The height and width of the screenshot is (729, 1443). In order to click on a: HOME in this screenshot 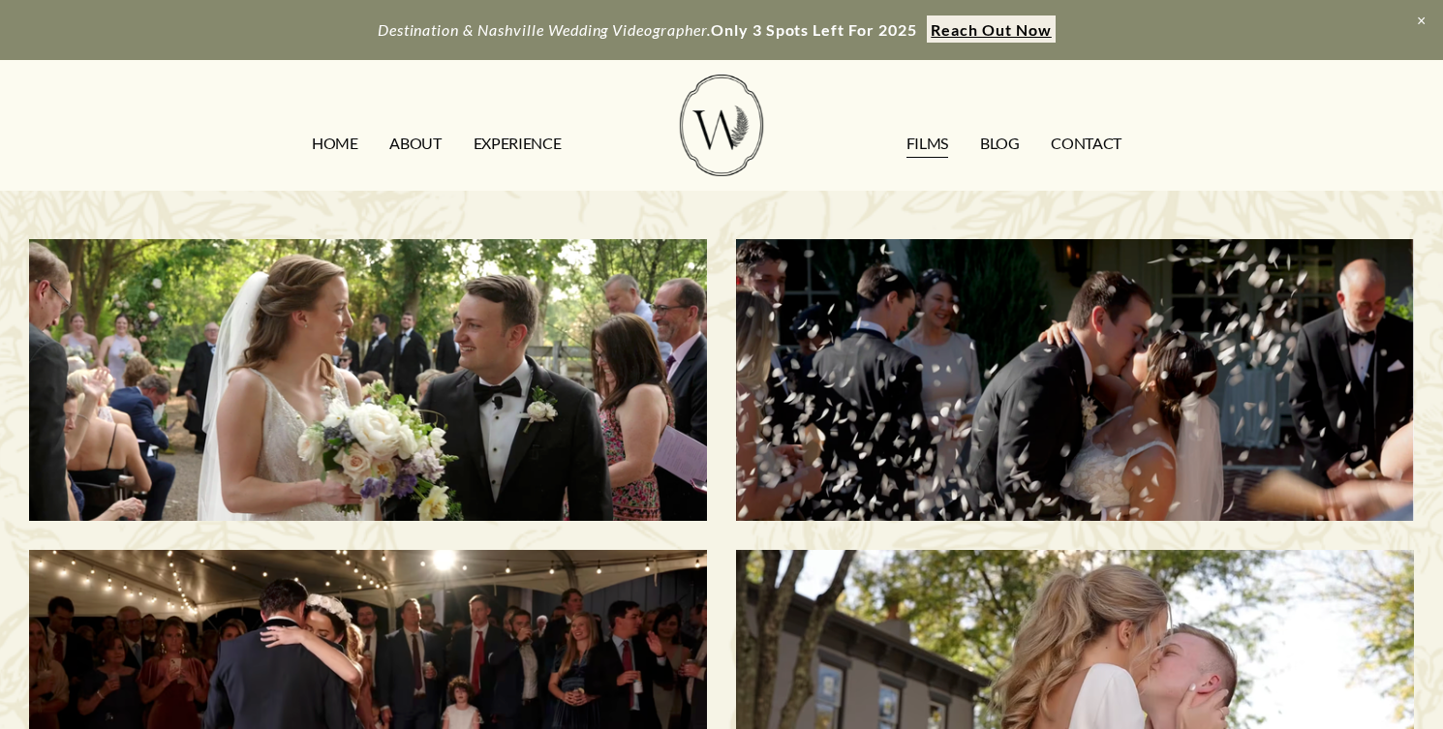, I will do `click(335, 143)`.